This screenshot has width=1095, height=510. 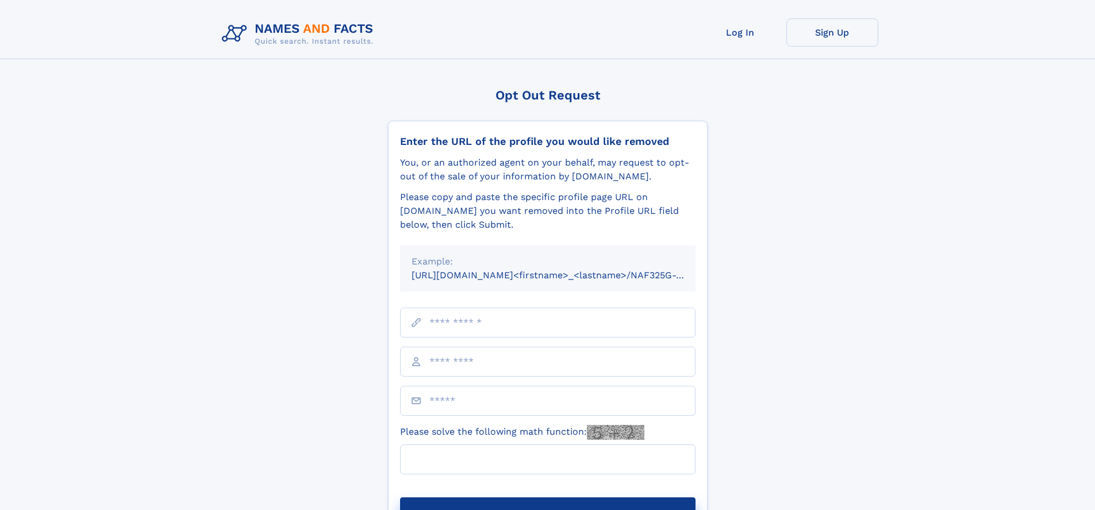 What do you see at coordinates (832, 32) in the screenshot?
I see `a: Sign Up` at bounding box center [832, 32].